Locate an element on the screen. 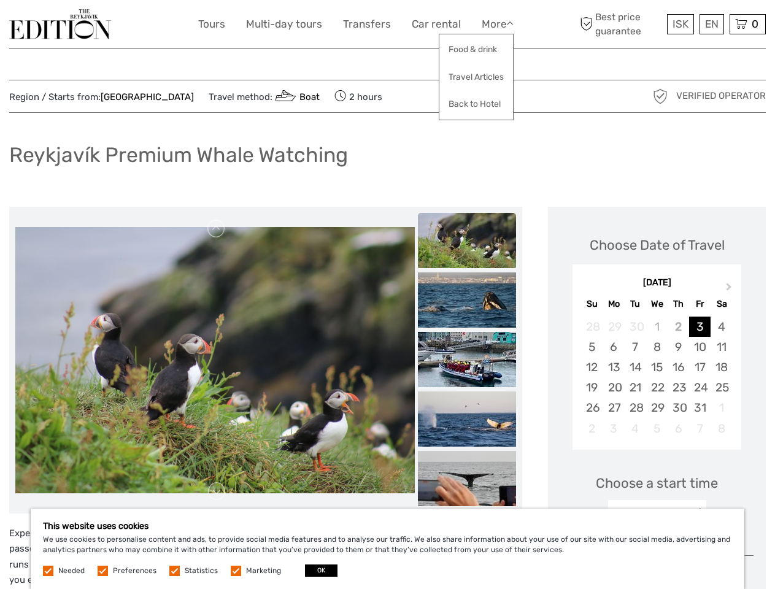 The width and height of the screenshot is (775, 589). span: Choose a start time is located at coordinates (656, 483).